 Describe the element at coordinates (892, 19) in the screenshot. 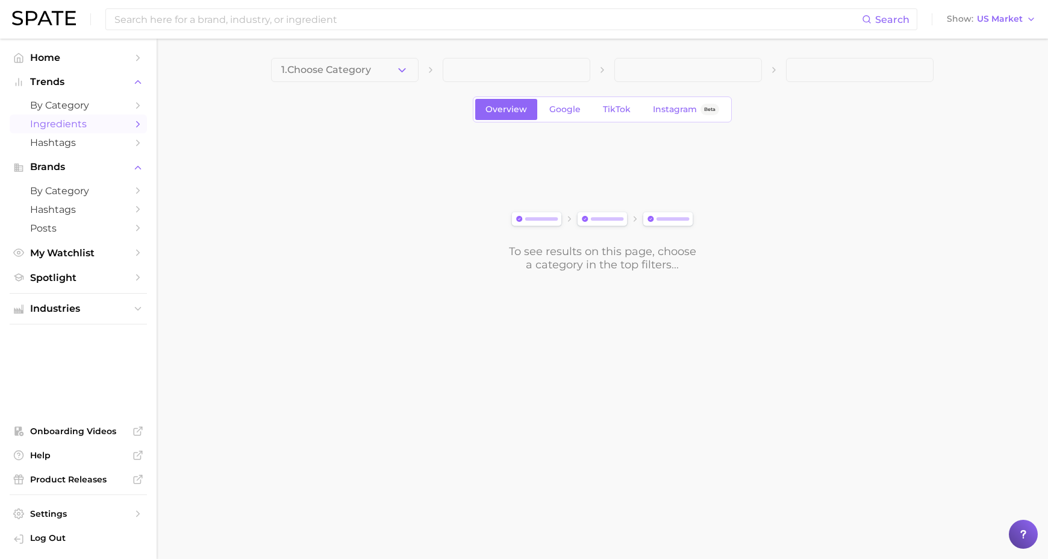

I see `span: Search` at that location.